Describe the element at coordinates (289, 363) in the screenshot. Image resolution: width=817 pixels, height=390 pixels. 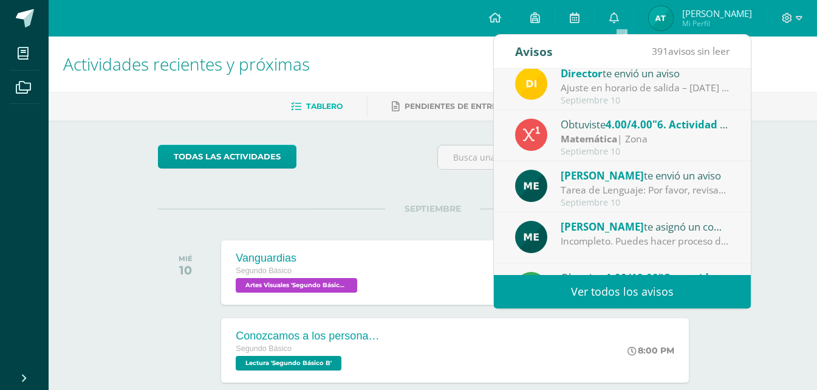
I see `span: Lectura 'Segundo Básico B'` at that location.